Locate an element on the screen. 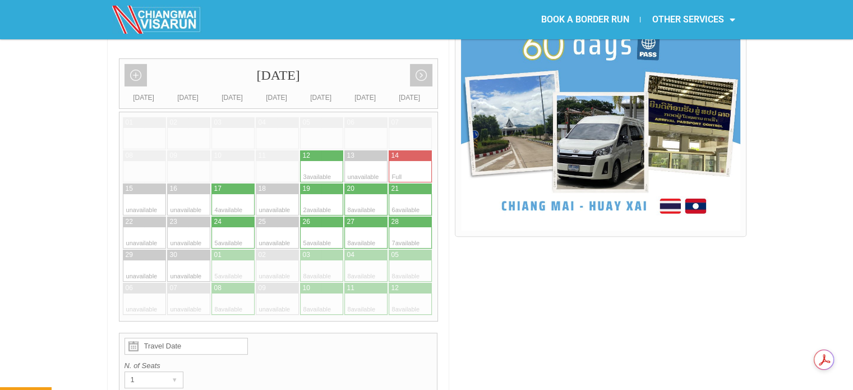 Image resolution: width=853 pixels, height=390 pixels. div: 30 is located at coordinates (173, 255).